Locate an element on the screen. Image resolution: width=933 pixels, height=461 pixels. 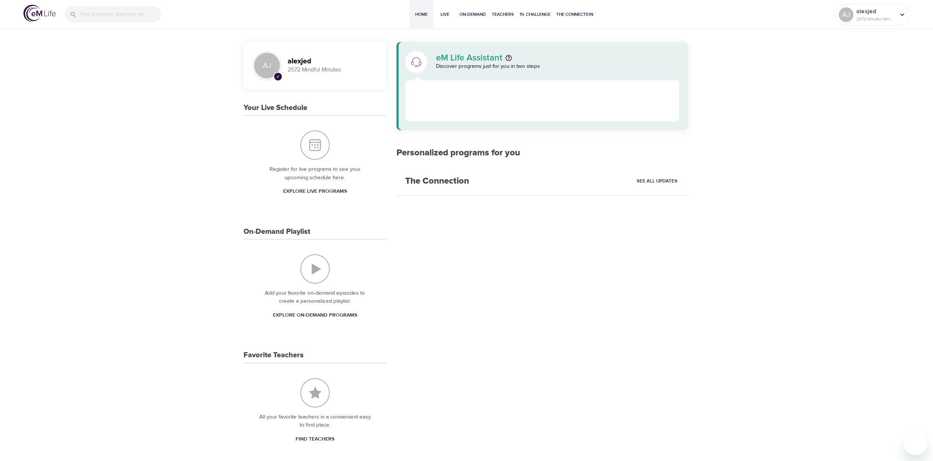
p: Add your favorite on-demand episodes to create a personalized playlist. is located at coordinates (315, 297).